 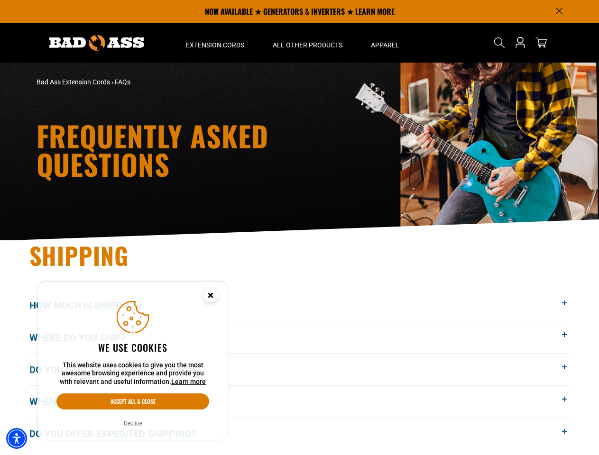 I want to click on summary: Apparel, so click(x=385, y=43).